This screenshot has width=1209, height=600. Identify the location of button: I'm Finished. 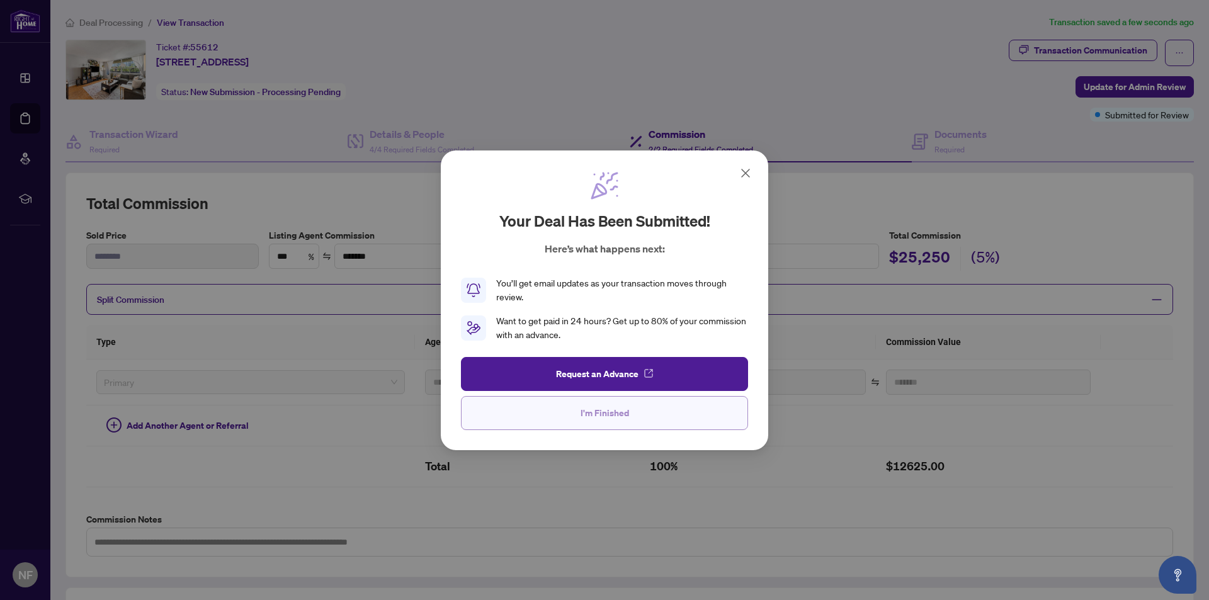
(605, 413).